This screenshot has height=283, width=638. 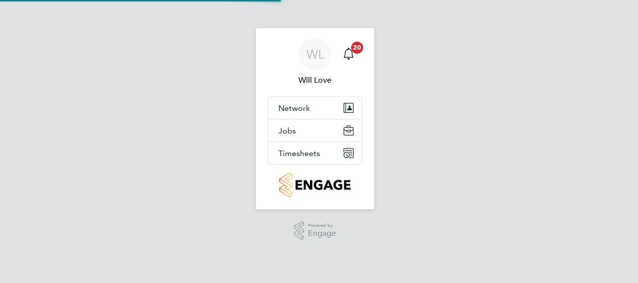 I want to click on span: Will Love, so click(x=315, y=80).